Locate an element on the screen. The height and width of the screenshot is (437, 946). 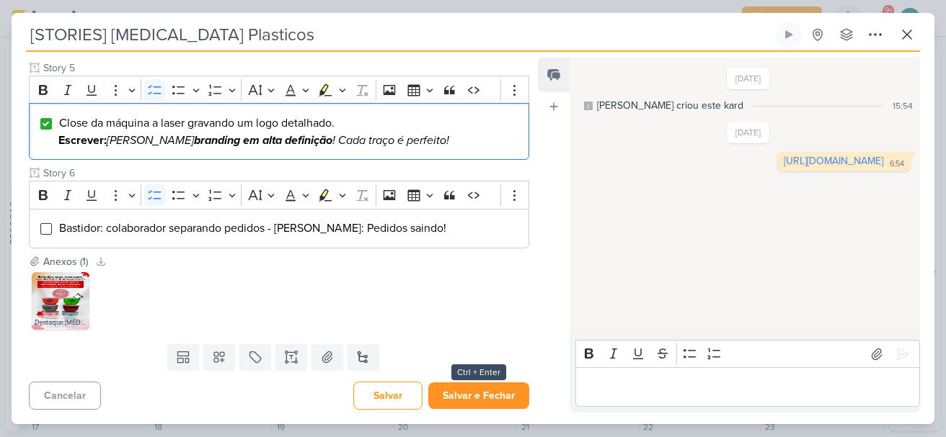
div: 6:54 is located at coordinates (897, 164).